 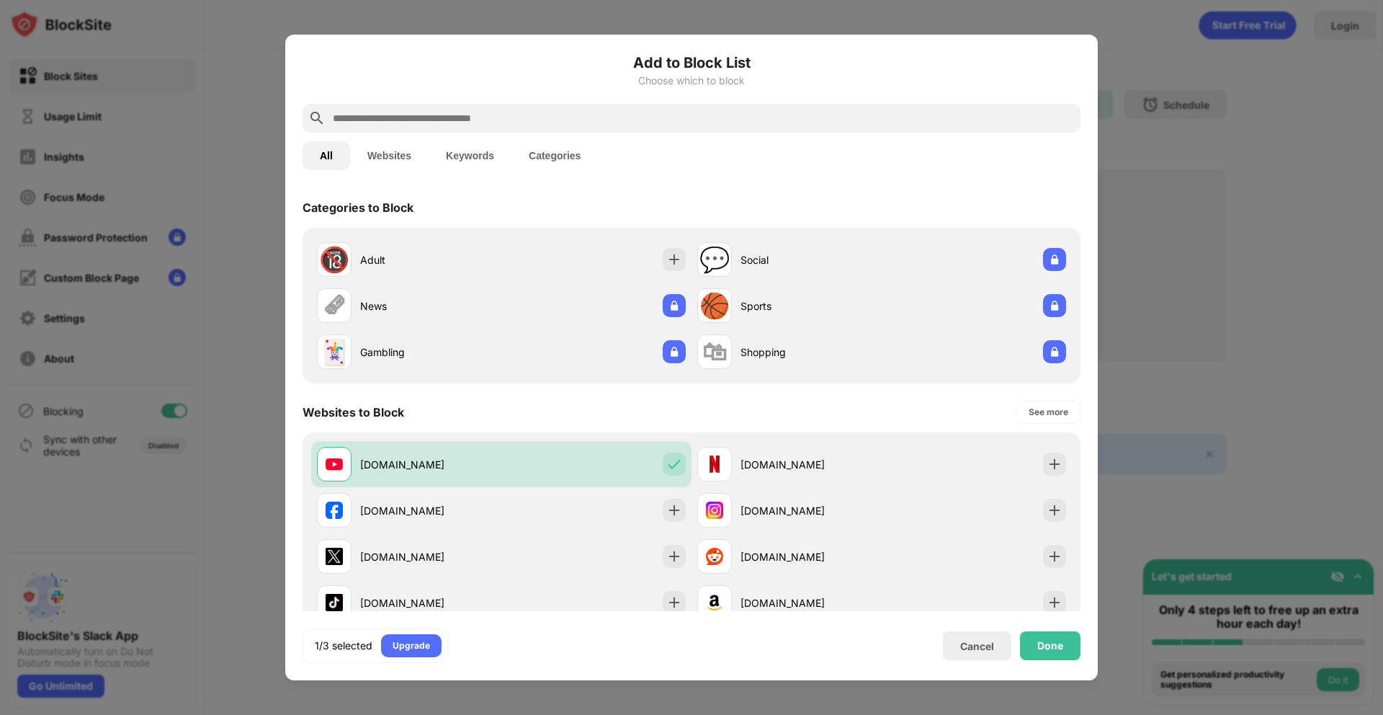 I want to click on div: Categories to Block, so click(x=358, y=207).